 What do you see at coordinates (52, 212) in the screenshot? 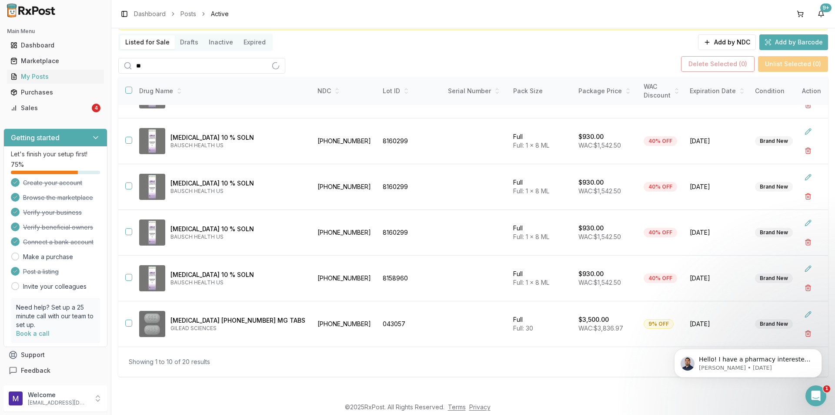
I see `span: Verify your business` at bounding box center [52, 212].